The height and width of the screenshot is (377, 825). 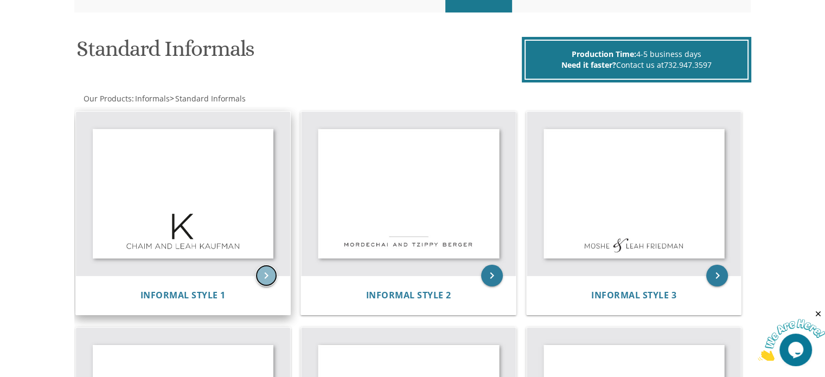 I want to click on a: Standard Informals, so click(x=210, y=98).